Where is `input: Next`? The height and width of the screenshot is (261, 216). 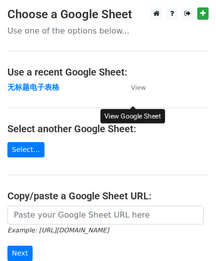 input: Next is located at coordinates (20, 253).